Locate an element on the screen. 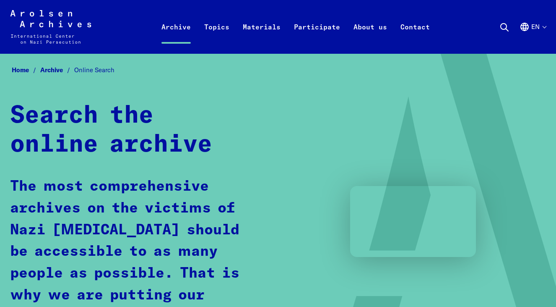 The width and height of the screenshot is (556, 307). strong: Search the online archive is located at coordinates (111, 130).